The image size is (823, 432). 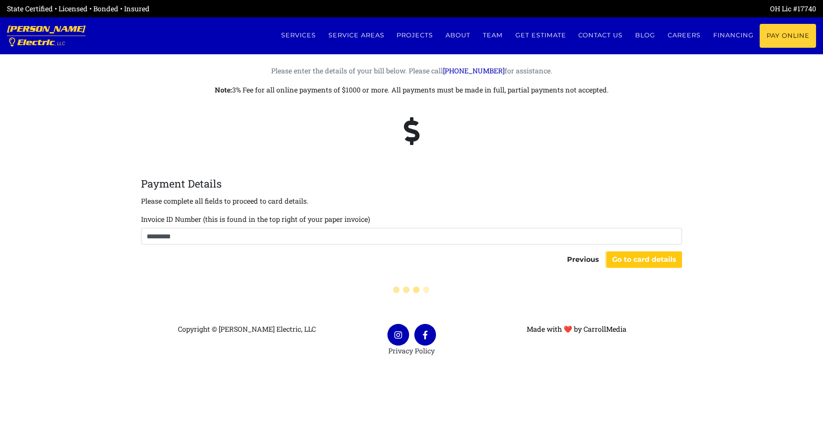 I want to click on a: Made with ❤ by CarrollMedia, so click(x=576, y=328).